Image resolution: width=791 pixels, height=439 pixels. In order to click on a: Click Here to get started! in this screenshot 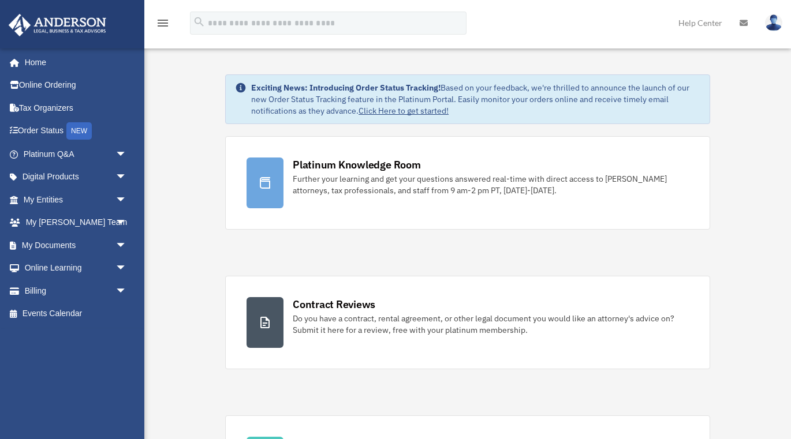, I will do `click(403, 111)`.